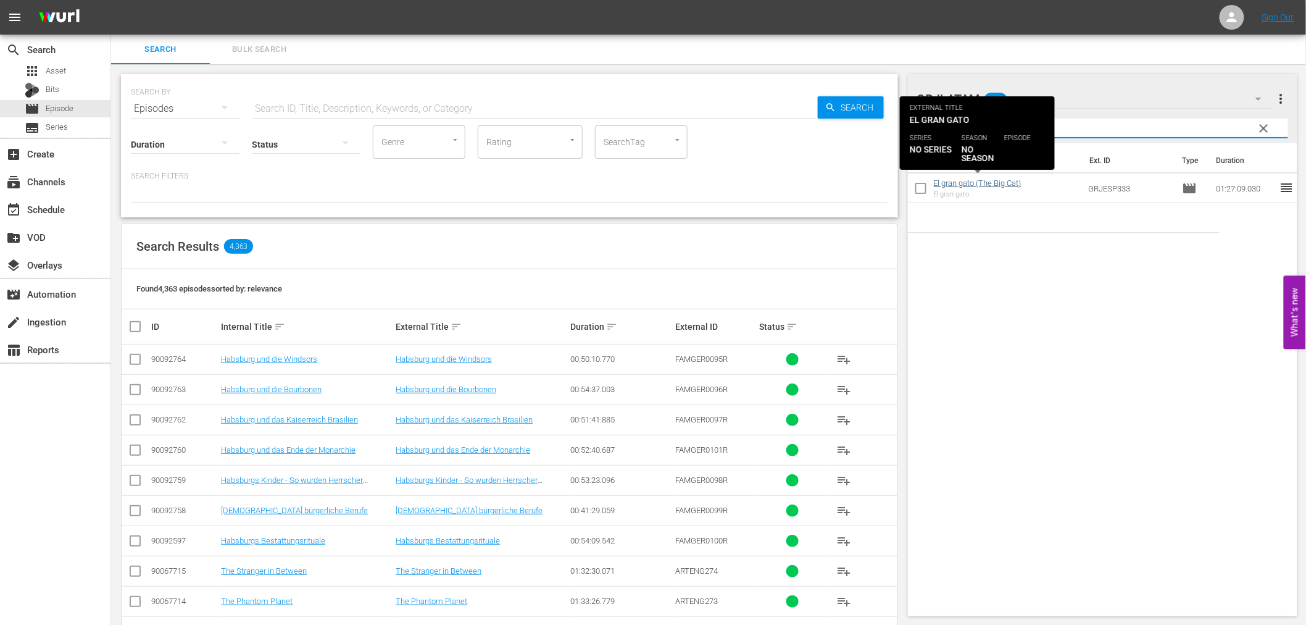 The image size is (1306, 625). Describe the element at coordinates (1263, 128) in the screenshot. I see `span: clear` at that location.